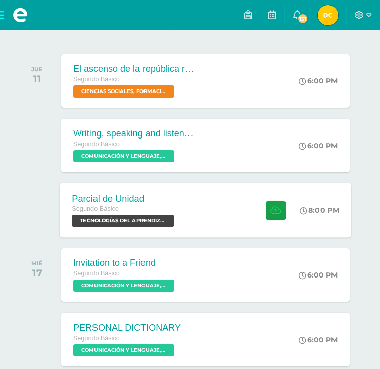 The width and height of the screenshot is (380, 369). Describe the element at coordinates (123, 221) in the screenshot. I see `span: TECNOLOGÍAS DEL APRENDIZAJE Y LA COMUNICACIÓN 'Sección A'` at that location.